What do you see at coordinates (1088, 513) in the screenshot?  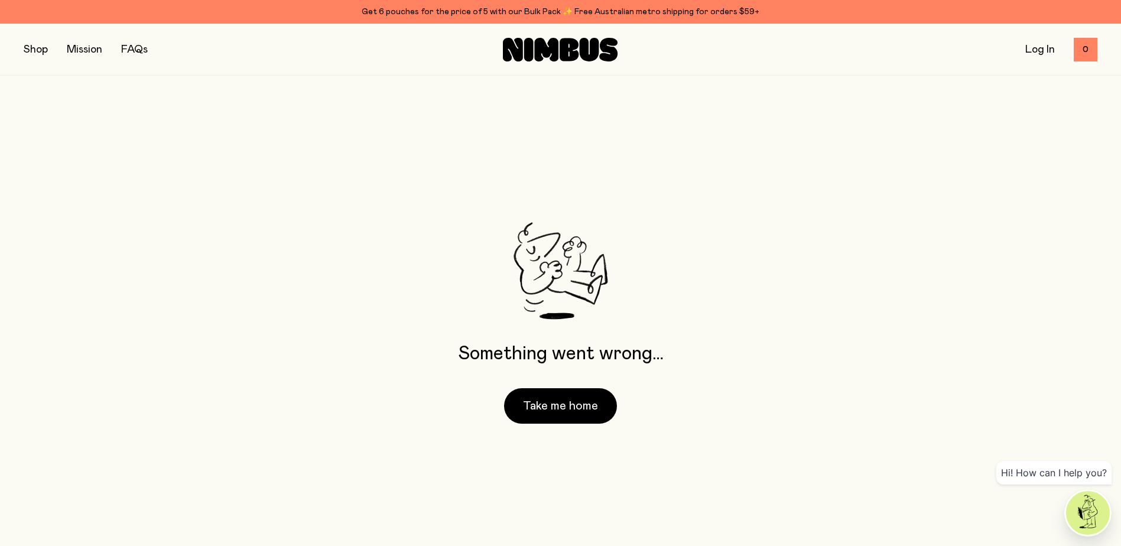 I see `img: agent` at bounding box center [1088, 513].